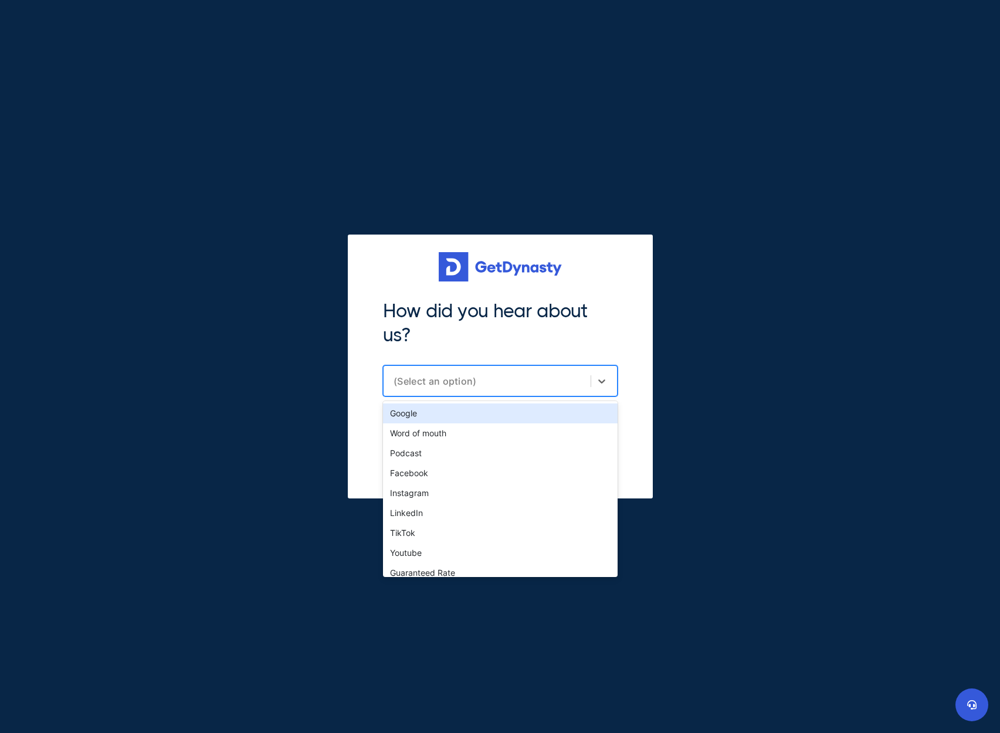 Image resolution: width=1000 pixels, height=733 pixels. Describe the element at coordinates (500, 513) in the screenshot. I see `div: LinkedIn` at that location.